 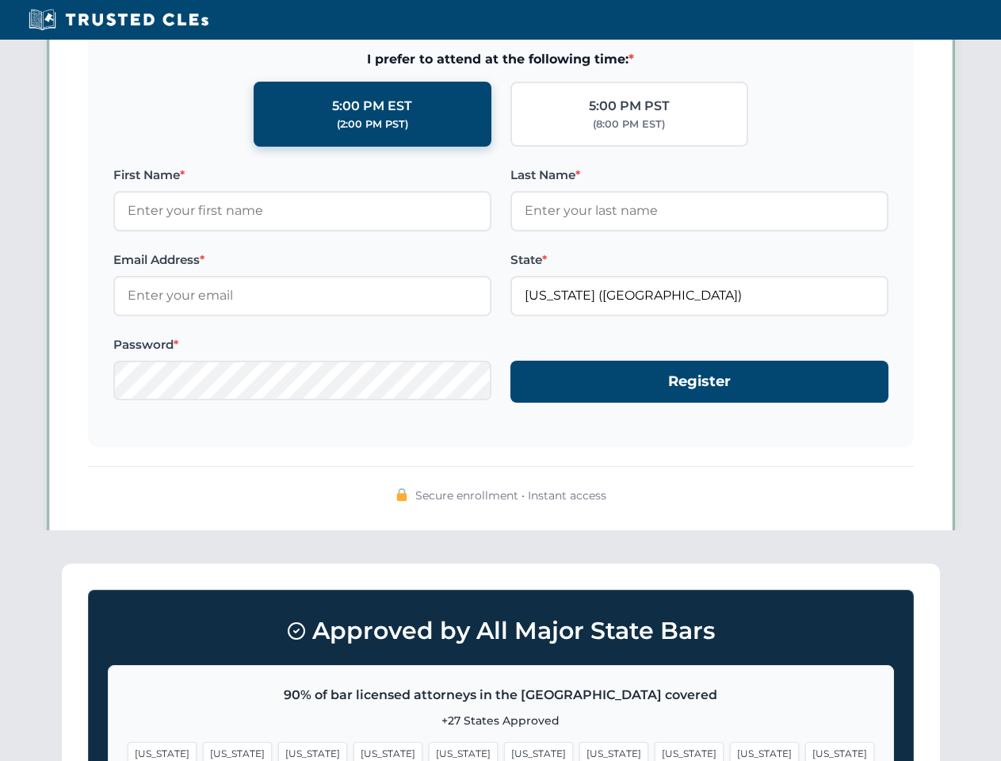 What do you see at coordinates (372, 106) in the screenshot?
I see `div: 5:00 PM EST` at bounding box center [372, 106].